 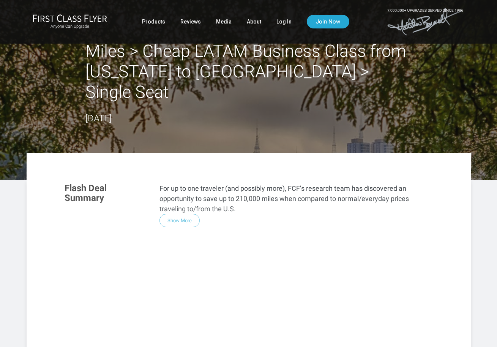 What do you see at coordinates (328, 22) in the screenshot?
I see `a: Join Now` at bounding box center [328, 22].